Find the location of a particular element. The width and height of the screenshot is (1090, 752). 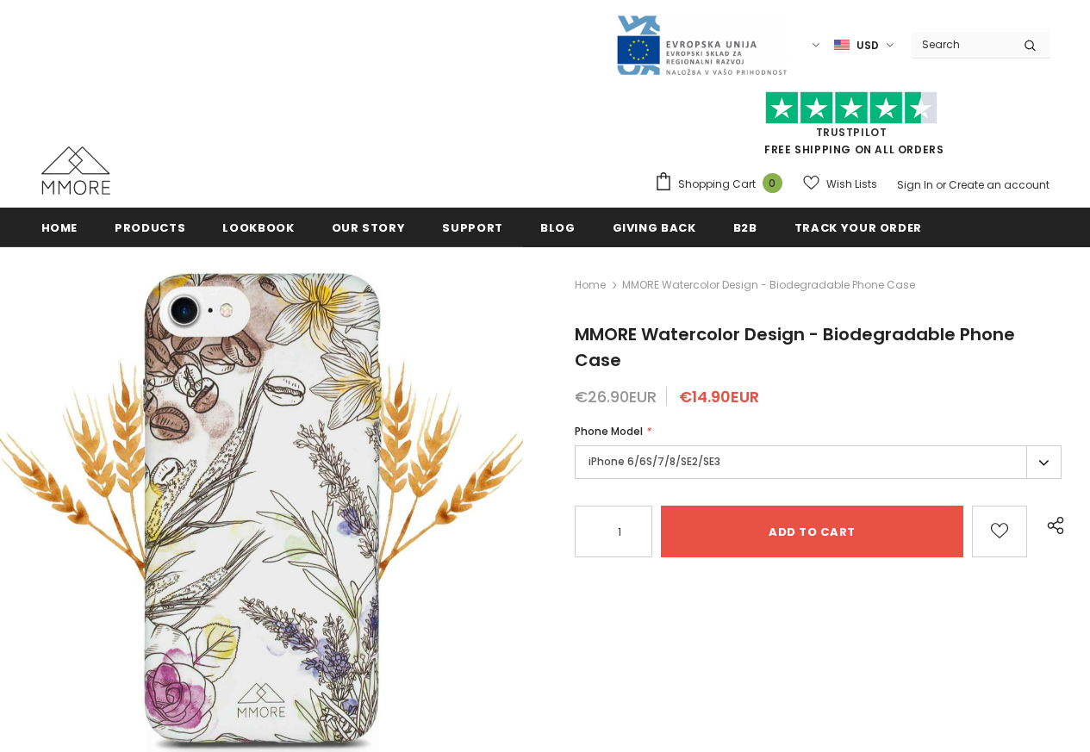

span: Products is located at coordinates (150, 227).